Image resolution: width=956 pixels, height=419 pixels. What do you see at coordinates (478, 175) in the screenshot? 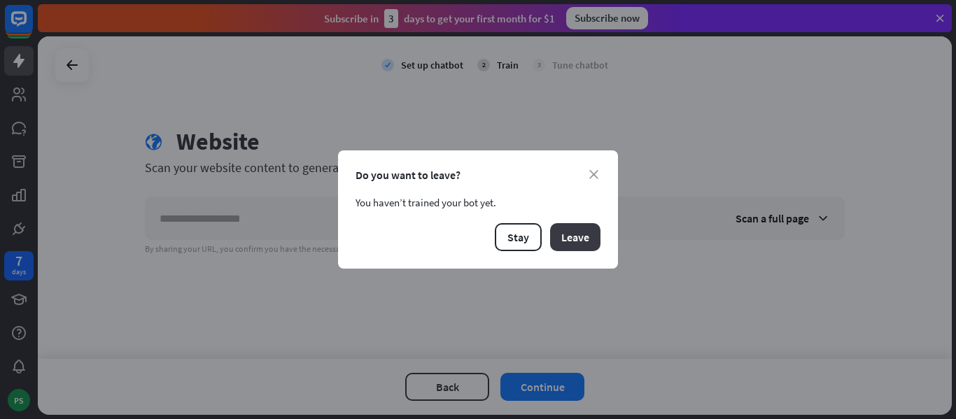
I see `div: Do you want to leave?` at bounding box center [478, 175].